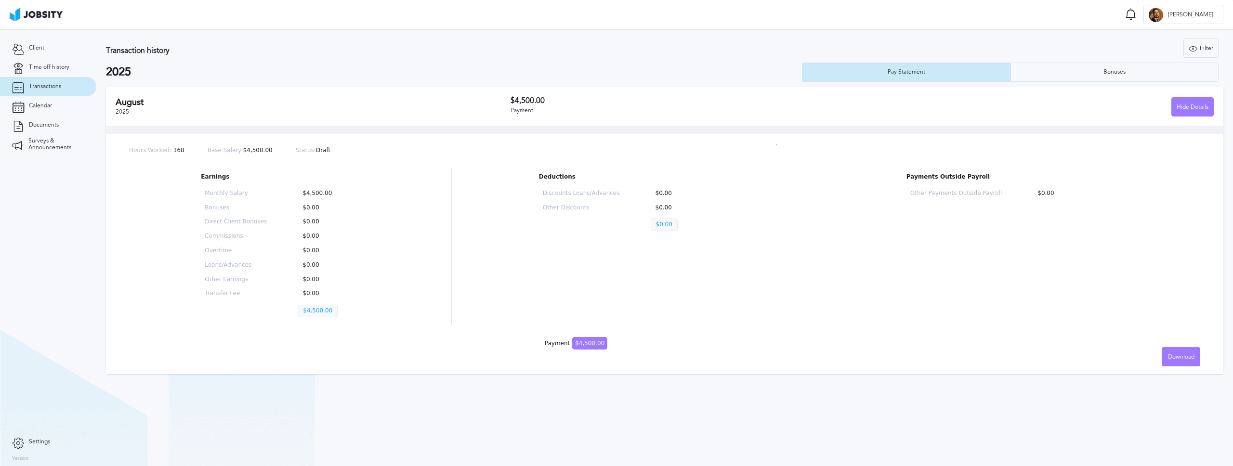 The image size is (1233, 466). Describe the element at coordinates (313, 151) in the screenshot. I see `p: Draft` at that location.